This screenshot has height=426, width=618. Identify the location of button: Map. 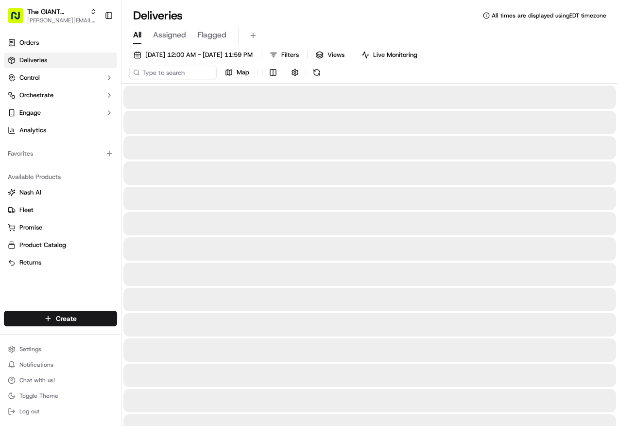
(237, 72).